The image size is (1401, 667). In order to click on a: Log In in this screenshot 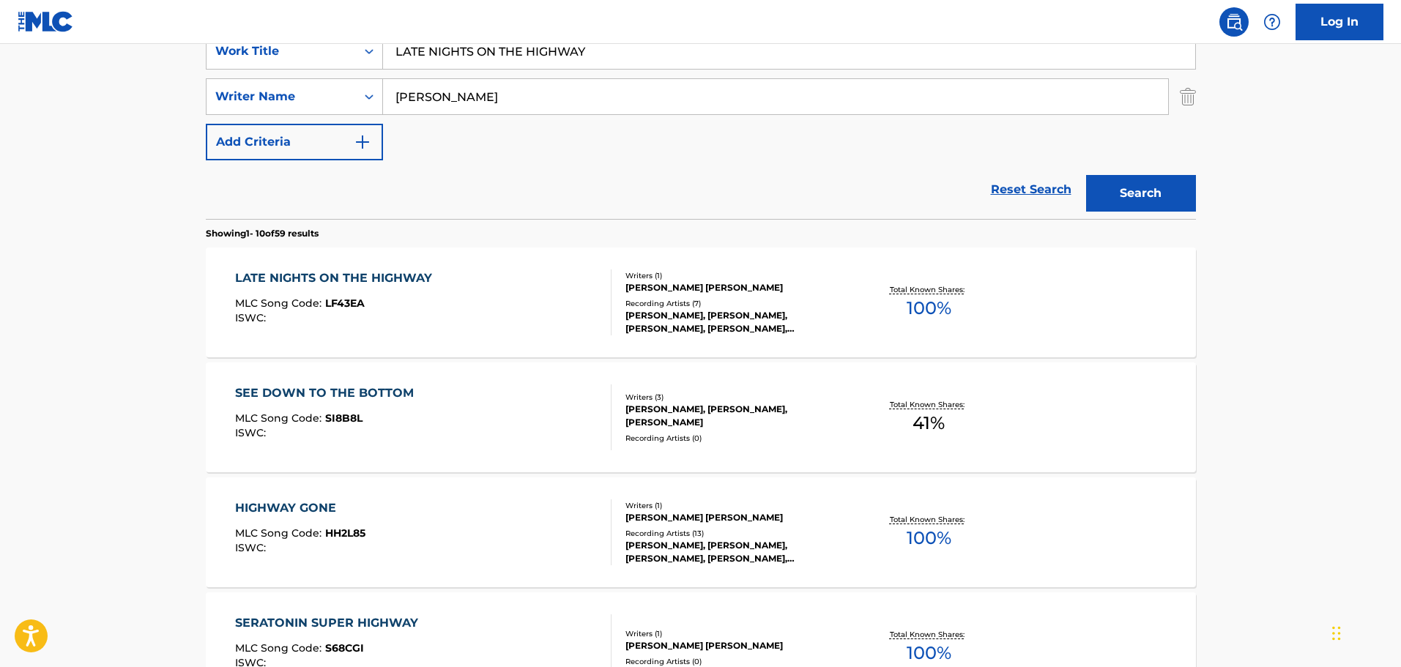, I will do `click(1339, 22)`.